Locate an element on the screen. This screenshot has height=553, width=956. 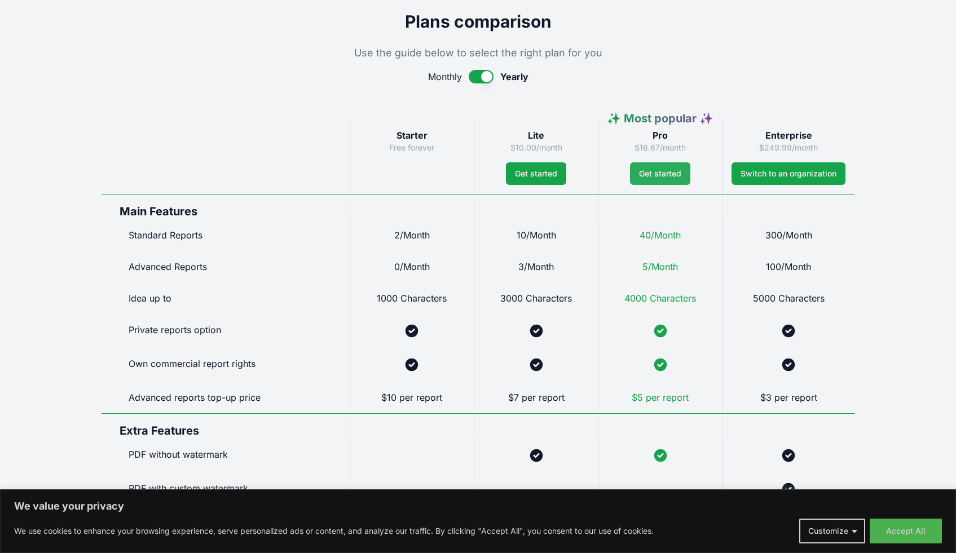
span: 3/Month is located at coordinates (536, 267).